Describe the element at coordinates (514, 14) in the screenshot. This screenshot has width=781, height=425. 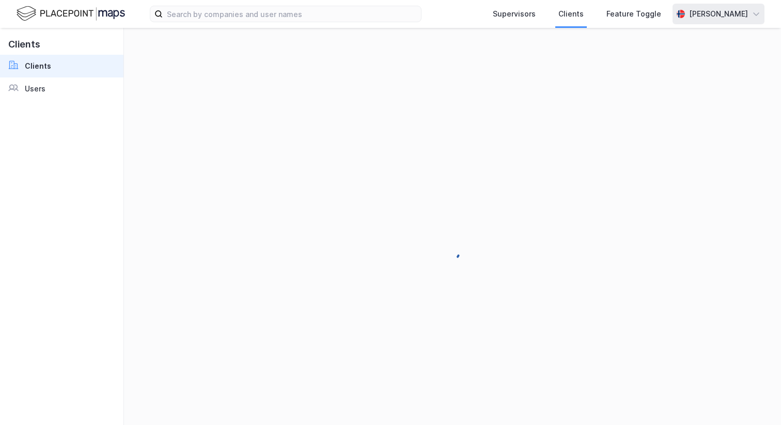
I see `div: Supervisors` at that location.